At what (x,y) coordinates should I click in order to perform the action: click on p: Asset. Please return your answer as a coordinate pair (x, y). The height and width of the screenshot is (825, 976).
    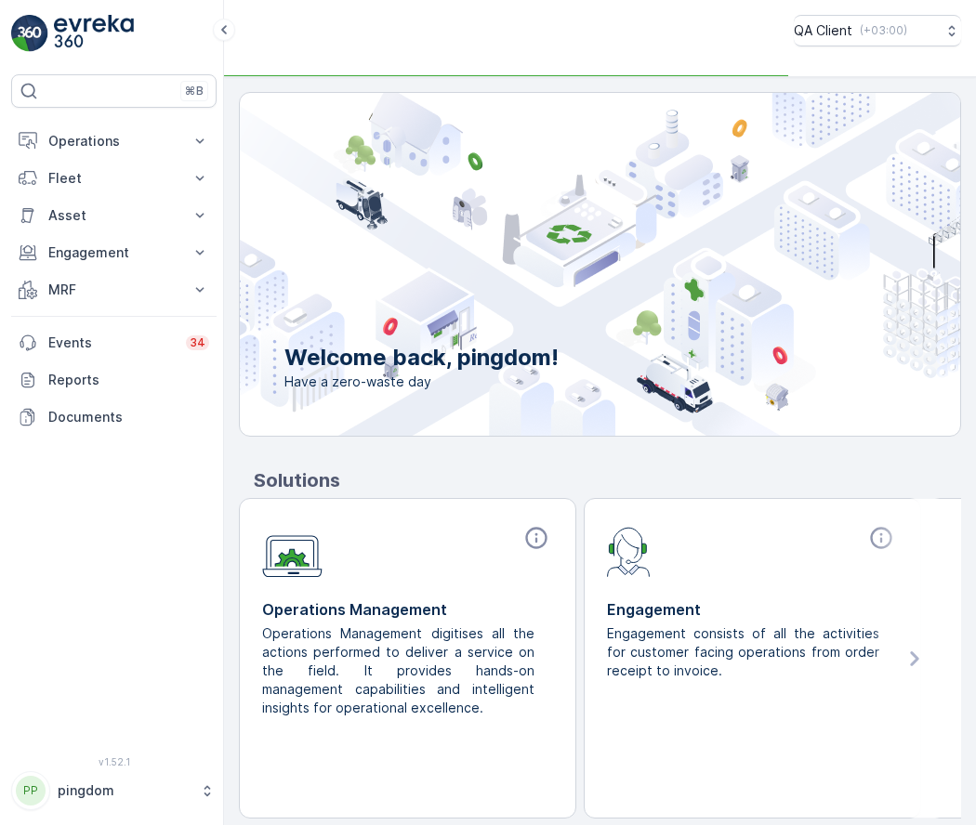
    Looking at the image, I should click on (113, 216).